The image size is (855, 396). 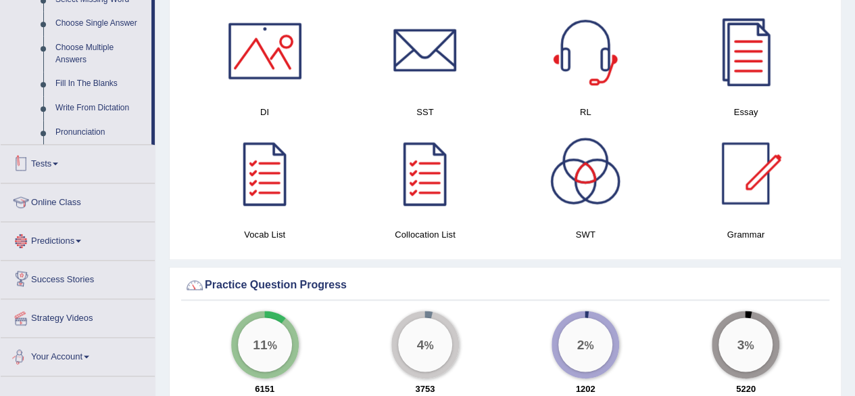 I want to click on h4: DI, so click(x=264, y=112).